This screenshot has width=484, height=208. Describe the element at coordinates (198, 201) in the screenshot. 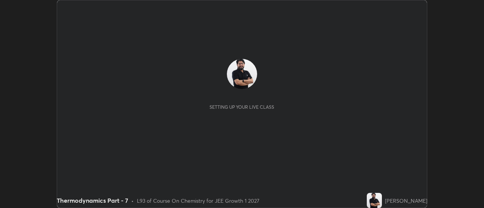

I see `div: L93 of Course On Chemistry for JEE Growth 1 2027` at that location.